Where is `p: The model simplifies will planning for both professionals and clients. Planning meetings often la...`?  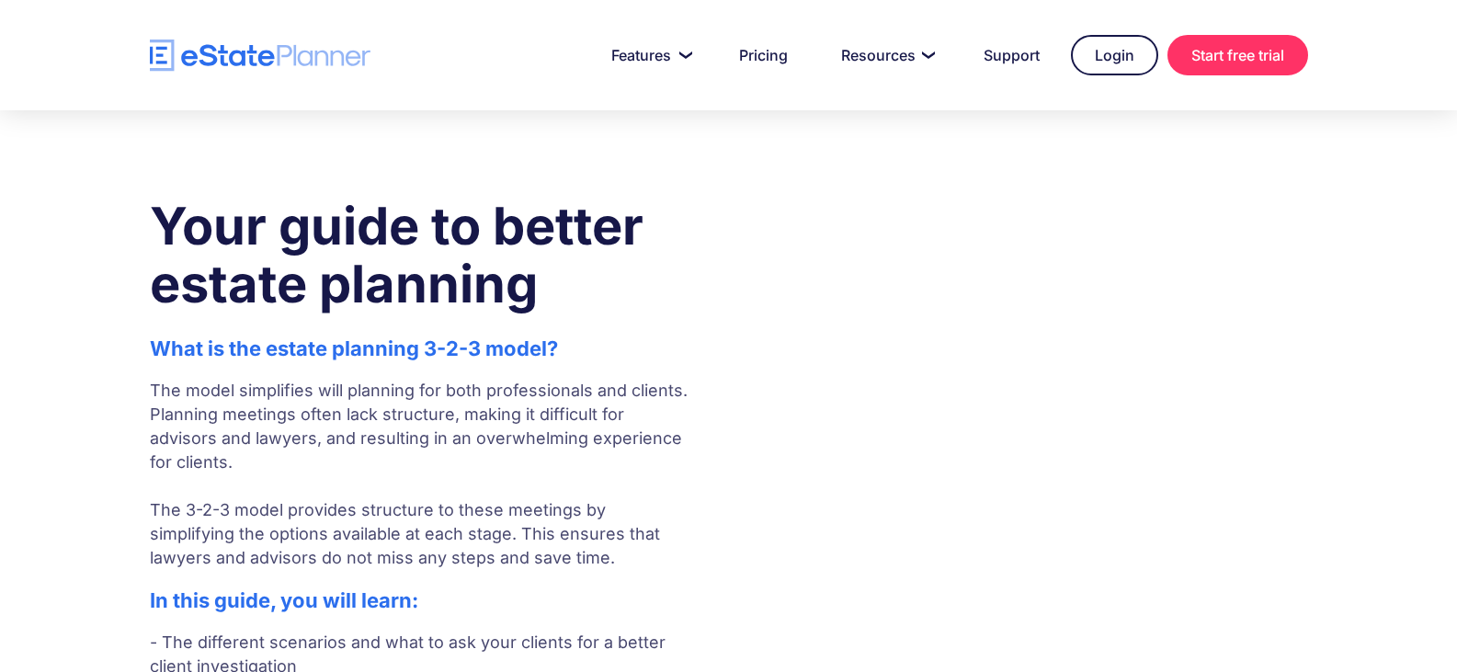
p: The model simplifies will planning for both professionals and clients. Planning meetings often la... is located at coordinates (422, 474).